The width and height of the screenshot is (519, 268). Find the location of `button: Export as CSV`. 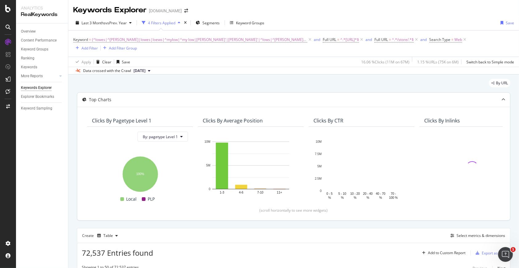

button: Export as CSV is located at coordinates (489, 253).